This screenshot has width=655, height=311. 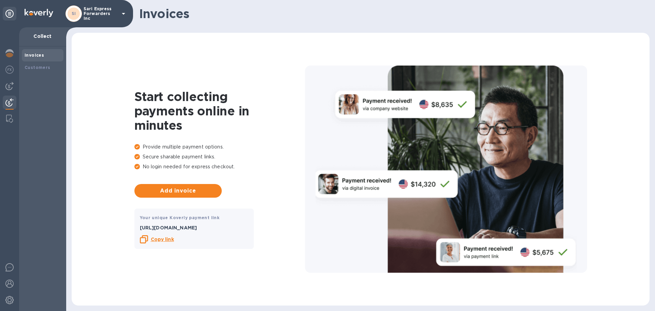 What do you see at coordinates (220, 157) in the screenshot?
I see `p: Secure sharable payment links.` at bounding box center [220, 157].